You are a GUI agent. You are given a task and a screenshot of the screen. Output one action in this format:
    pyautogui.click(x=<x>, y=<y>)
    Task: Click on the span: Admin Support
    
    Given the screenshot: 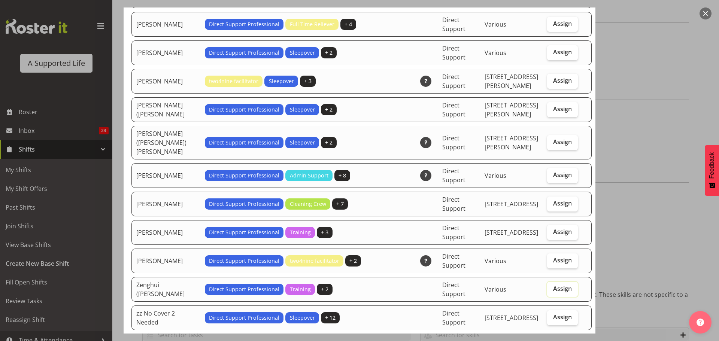 What is the action you would take?
    pyautogui.click(x=309, y=176)
    